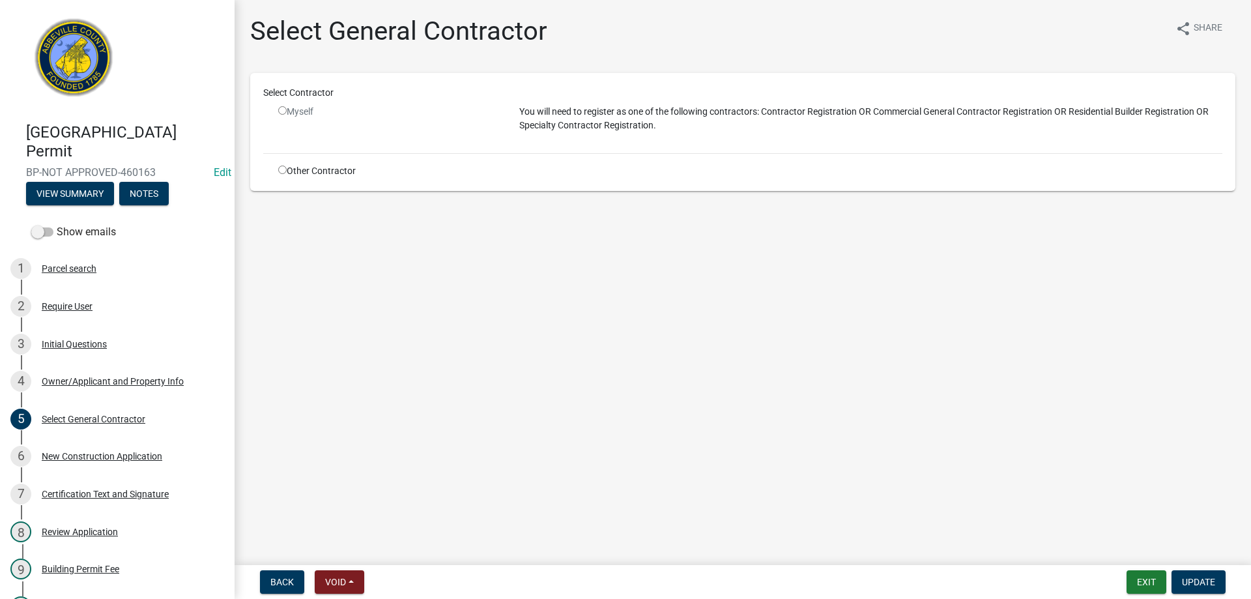  Describe the element at coordinates (399, 31) in the screenshot. I see `h1: Select General Contractor` at that location.